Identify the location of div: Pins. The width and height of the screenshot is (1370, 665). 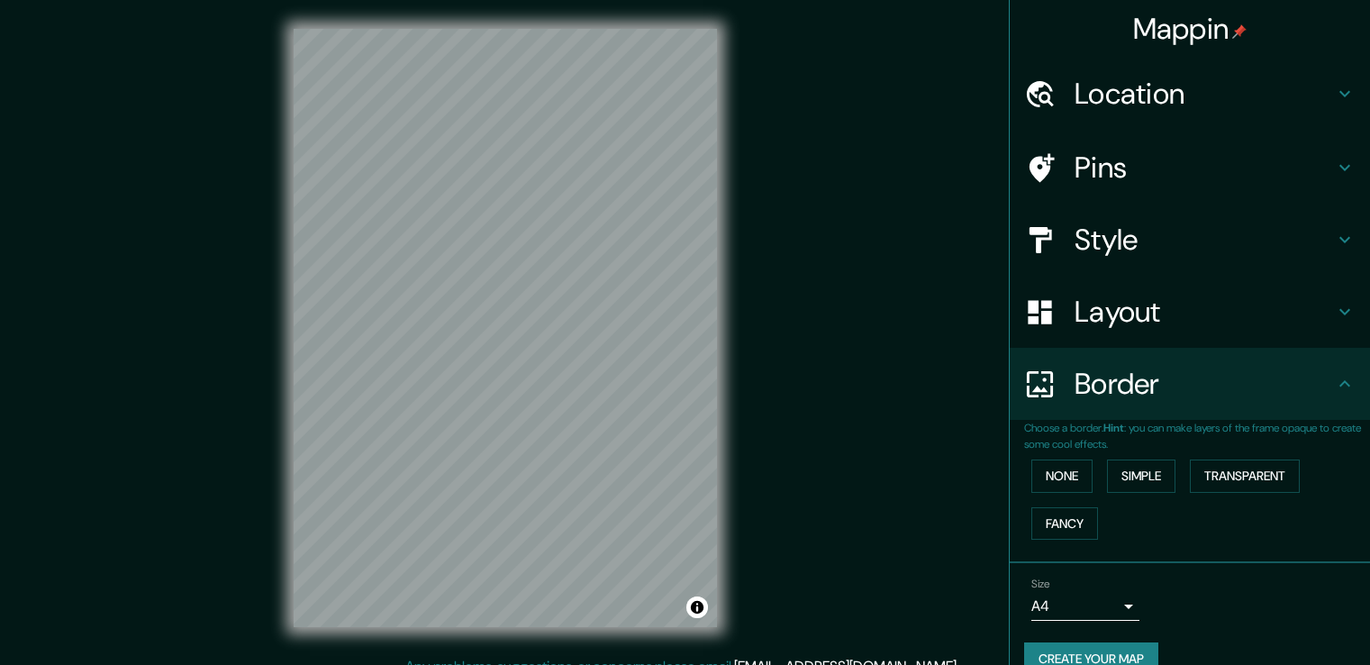
(1190, 168).